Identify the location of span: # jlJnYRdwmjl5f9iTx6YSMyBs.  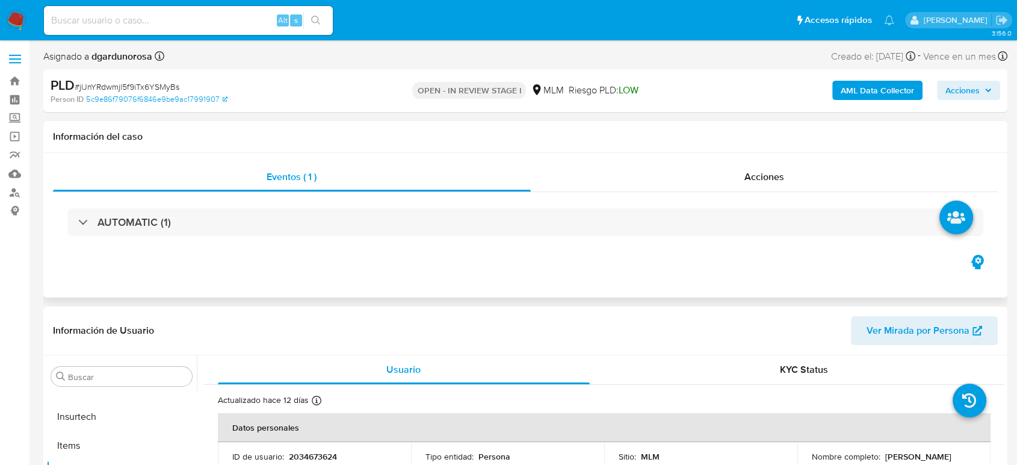
(127, 87).